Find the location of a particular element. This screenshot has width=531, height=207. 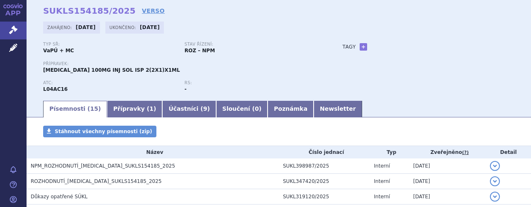

span: Důkazy opatřené SÚKL is located at coordinates (59, 197).